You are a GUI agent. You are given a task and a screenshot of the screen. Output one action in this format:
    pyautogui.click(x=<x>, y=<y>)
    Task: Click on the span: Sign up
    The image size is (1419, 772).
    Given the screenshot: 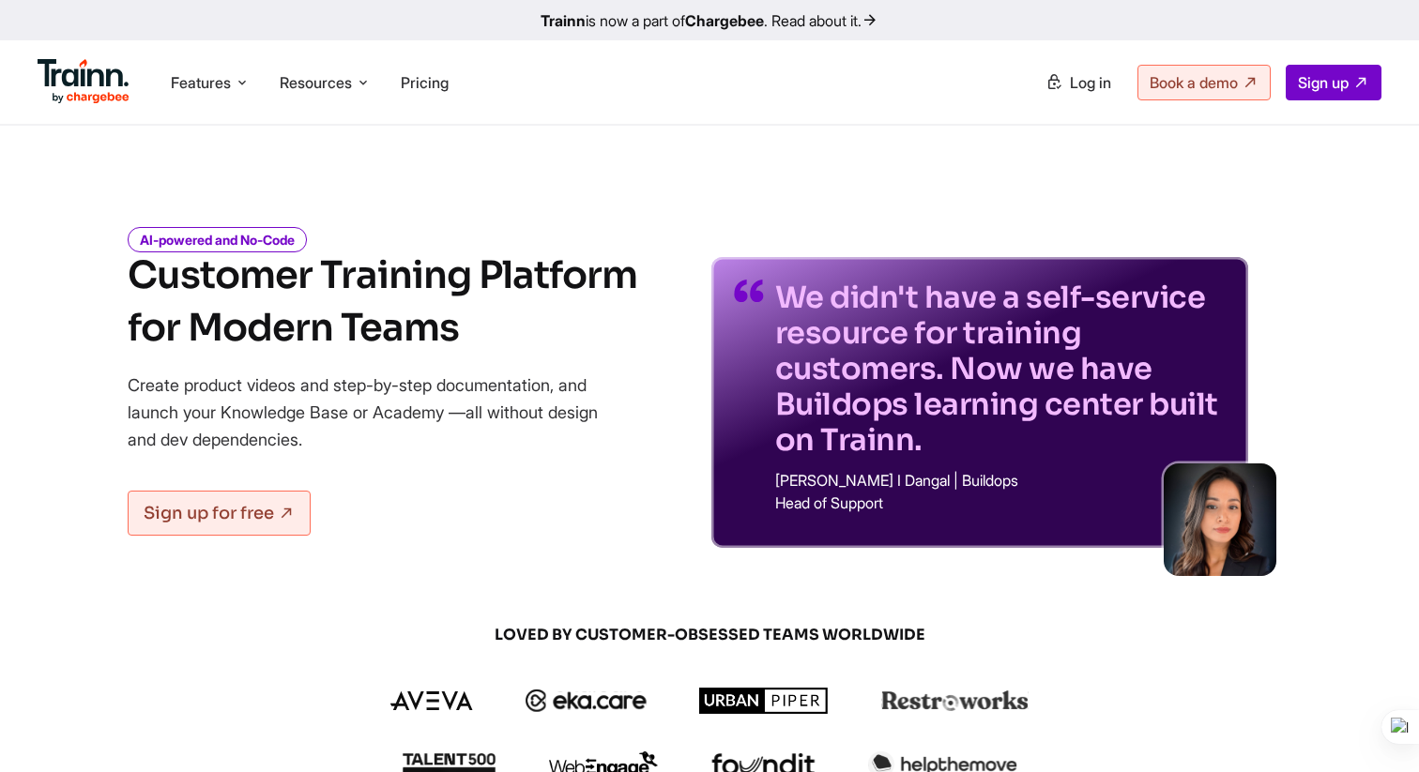 What is the action you would take?
    pyautogui.click(x=1323, y=83)
    